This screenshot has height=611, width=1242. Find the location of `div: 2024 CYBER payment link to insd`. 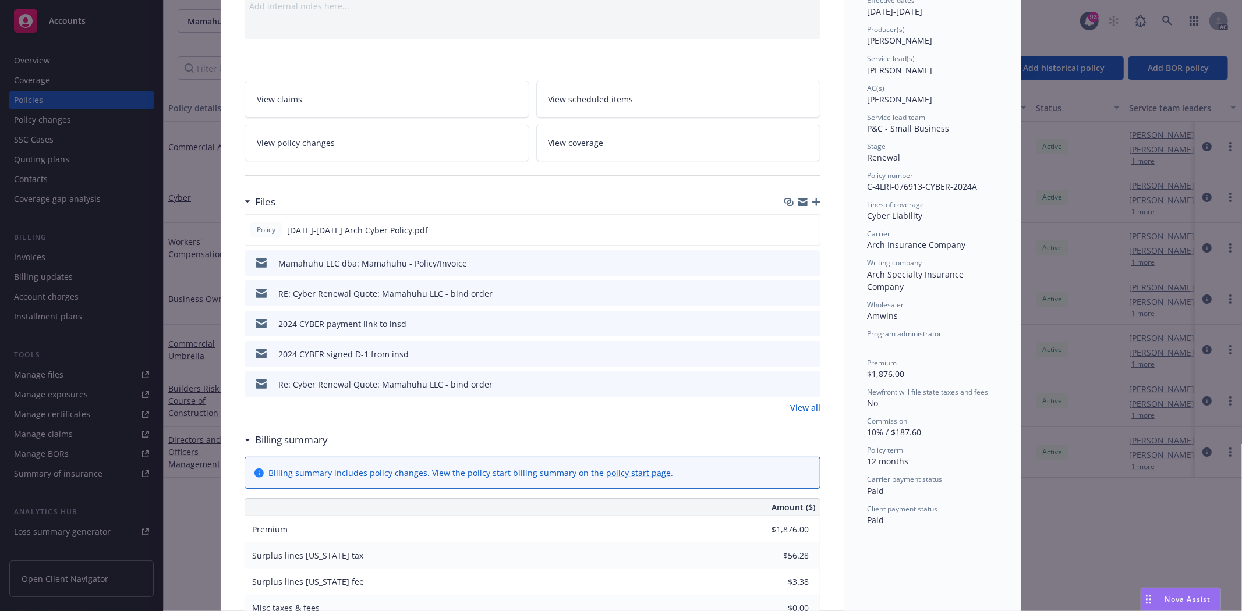

div: 2024 CYBER payment link to insd is located at coordinates (342, 324).